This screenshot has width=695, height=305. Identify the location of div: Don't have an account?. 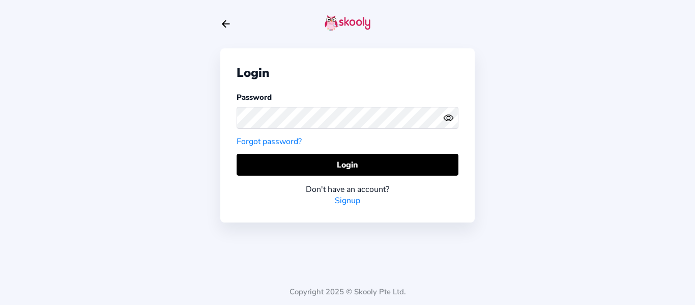
(347, 189).